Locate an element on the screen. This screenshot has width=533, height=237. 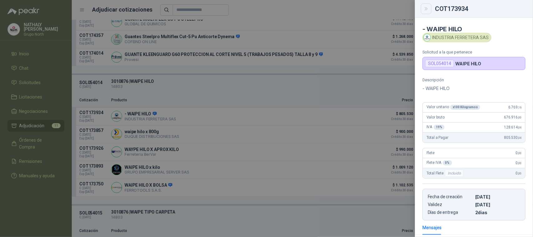
div: 19 % is located at coordinates (439, 127).